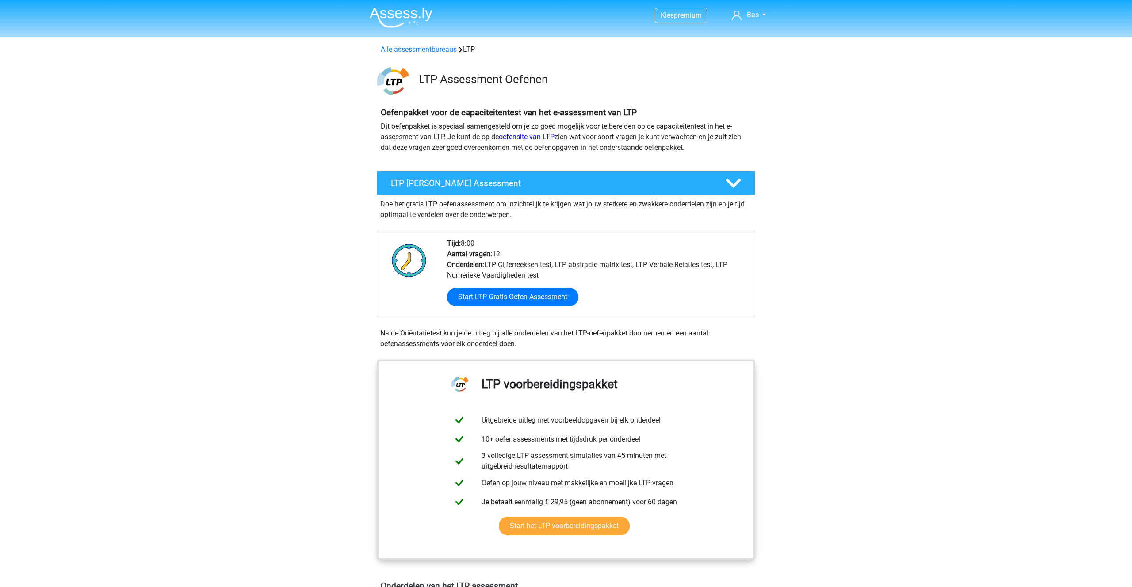 The image size is (1132, 587). I want to click on div: 8:00 12 LTP Cijferreeksen test, LTP abstracte matrix test, LTP Verbale Relaties test, LTP Numerie..., so click(597, 278).